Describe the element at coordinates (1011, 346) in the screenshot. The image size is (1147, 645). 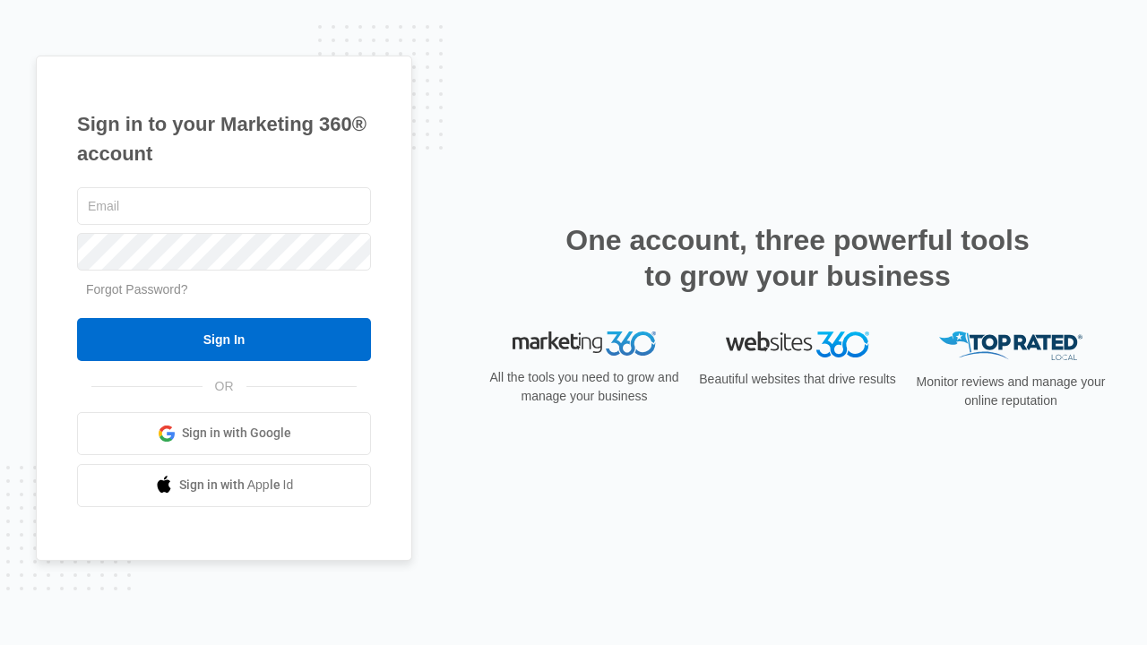
I see `img: Top Rated Local` at that location.